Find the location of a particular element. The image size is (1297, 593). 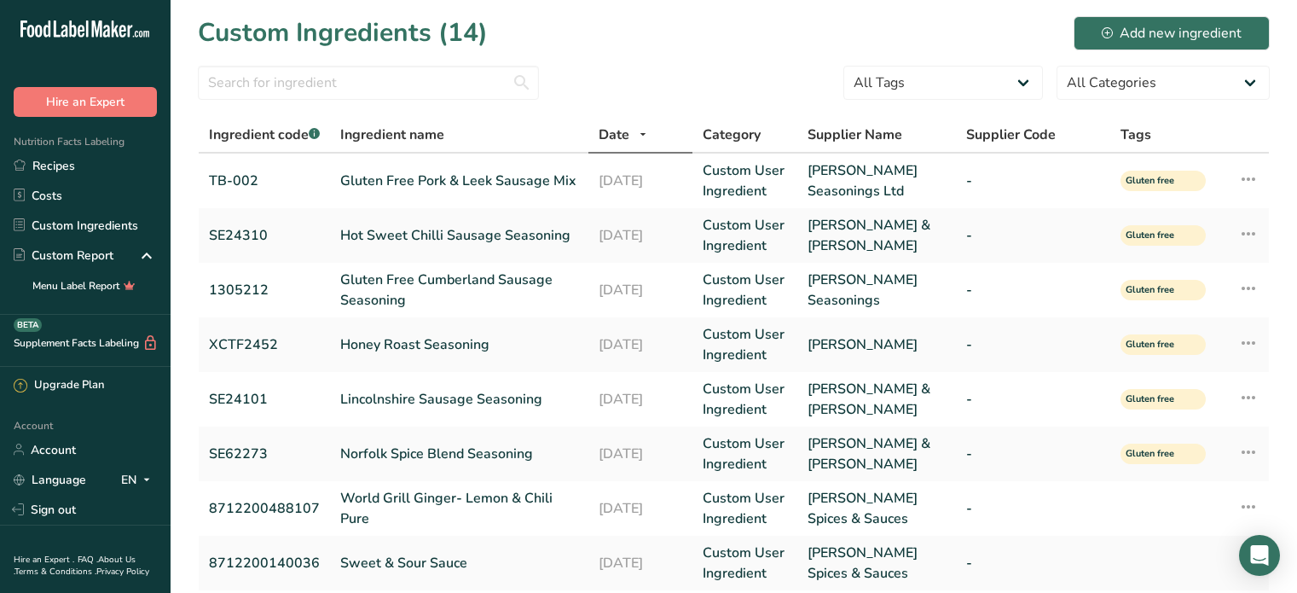

a: Terms & Conditions . is located at coordinates (55, 571).